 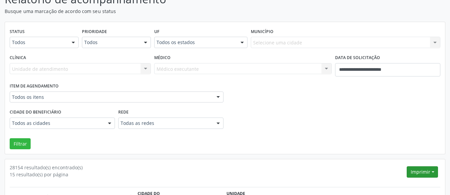 What do you see at coordinates (111, 97) in the screenshot?
I see `span: Todos os itens` at bounding box center [111, 97].